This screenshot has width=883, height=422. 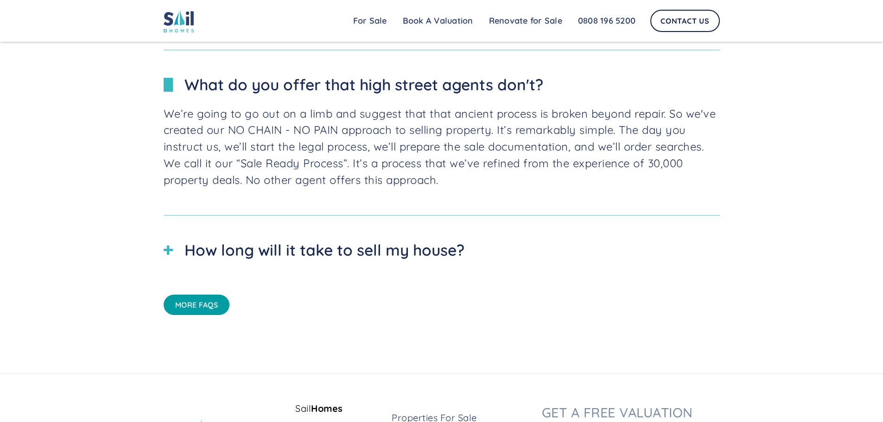 What do you see at coordinates (179, 21) in the screenshot?
I see `img: sail home logo colored` at bounding box center [179, 21].